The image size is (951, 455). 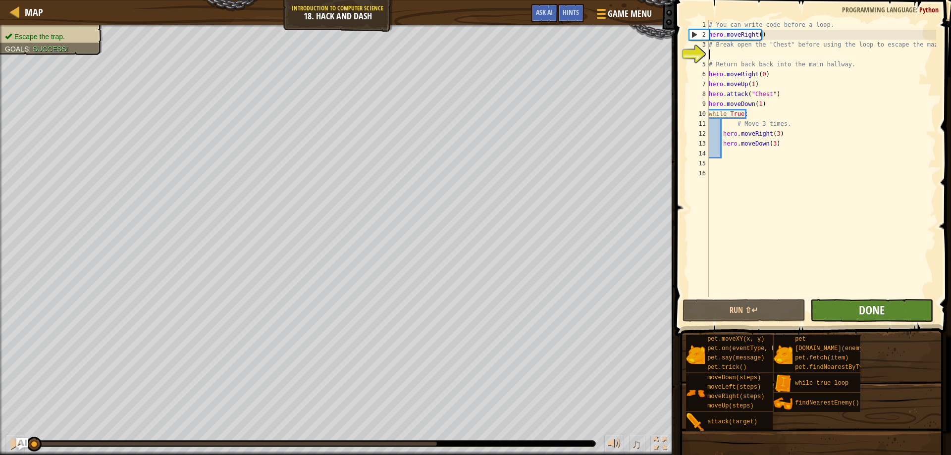 What do you see at coordinates (699, 124) in the screenshot?
I see `div: 11` at bounding box center [699, 124].